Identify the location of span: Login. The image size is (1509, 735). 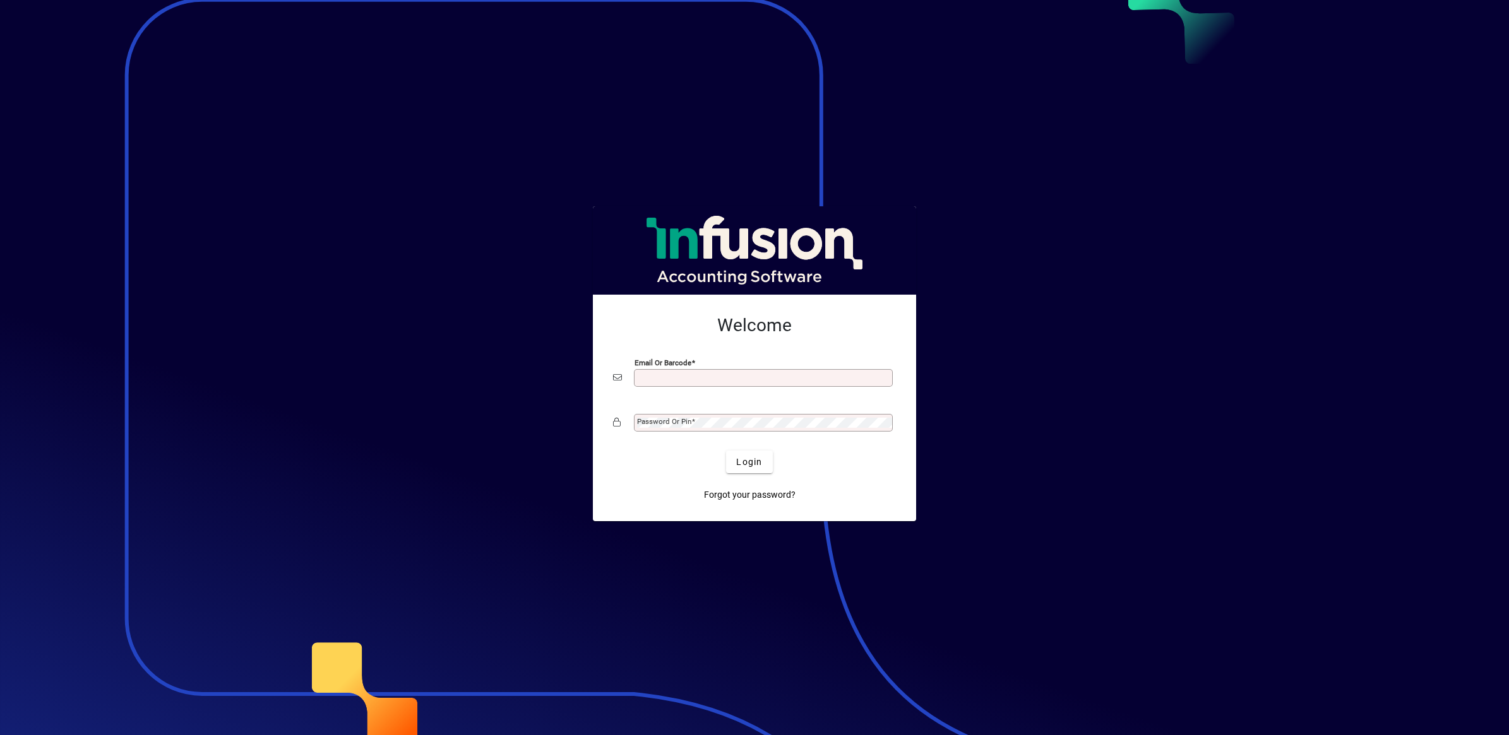
(749, 462).